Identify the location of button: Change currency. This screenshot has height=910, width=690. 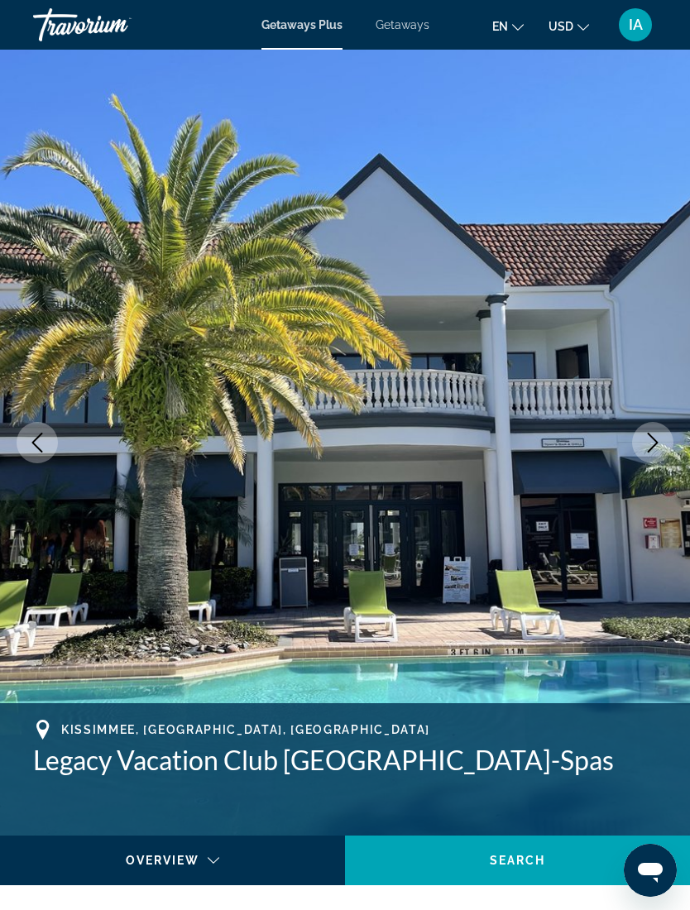
(568, 26).